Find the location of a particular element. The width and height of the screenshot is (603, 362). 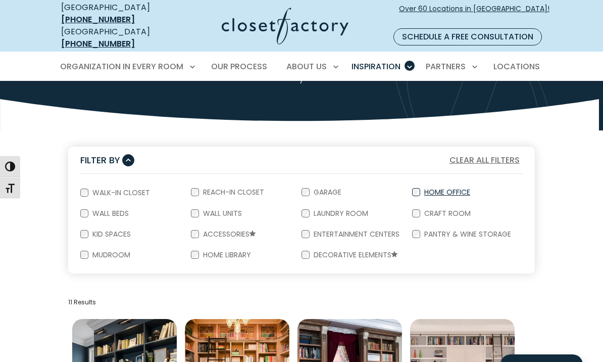

img: Closet Factory Logo is located at coordinates (285, 26).